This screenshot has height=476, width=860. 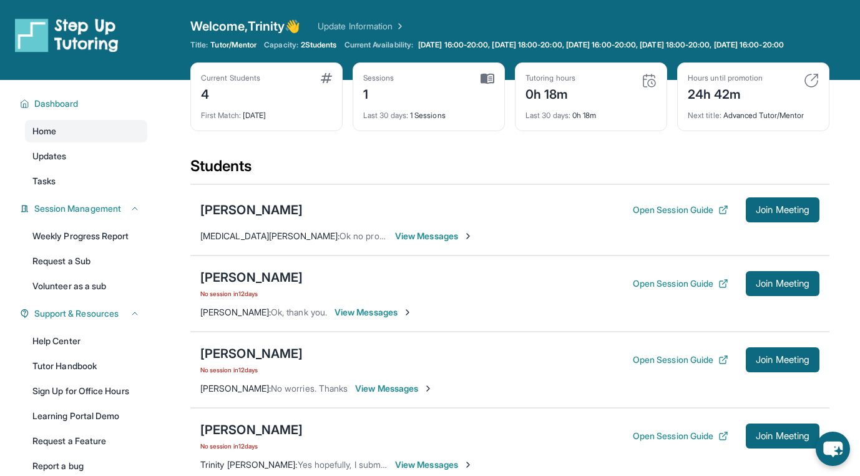 I want to click on button: Session Management, so click(x=84, y=209).